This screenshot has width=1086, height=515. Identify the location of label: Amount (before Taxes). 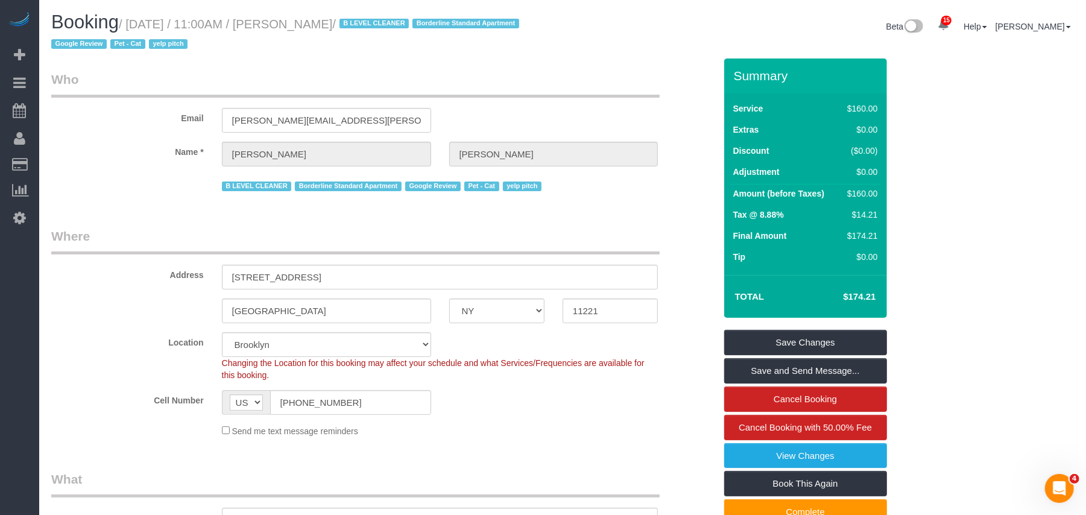
(779, 194).